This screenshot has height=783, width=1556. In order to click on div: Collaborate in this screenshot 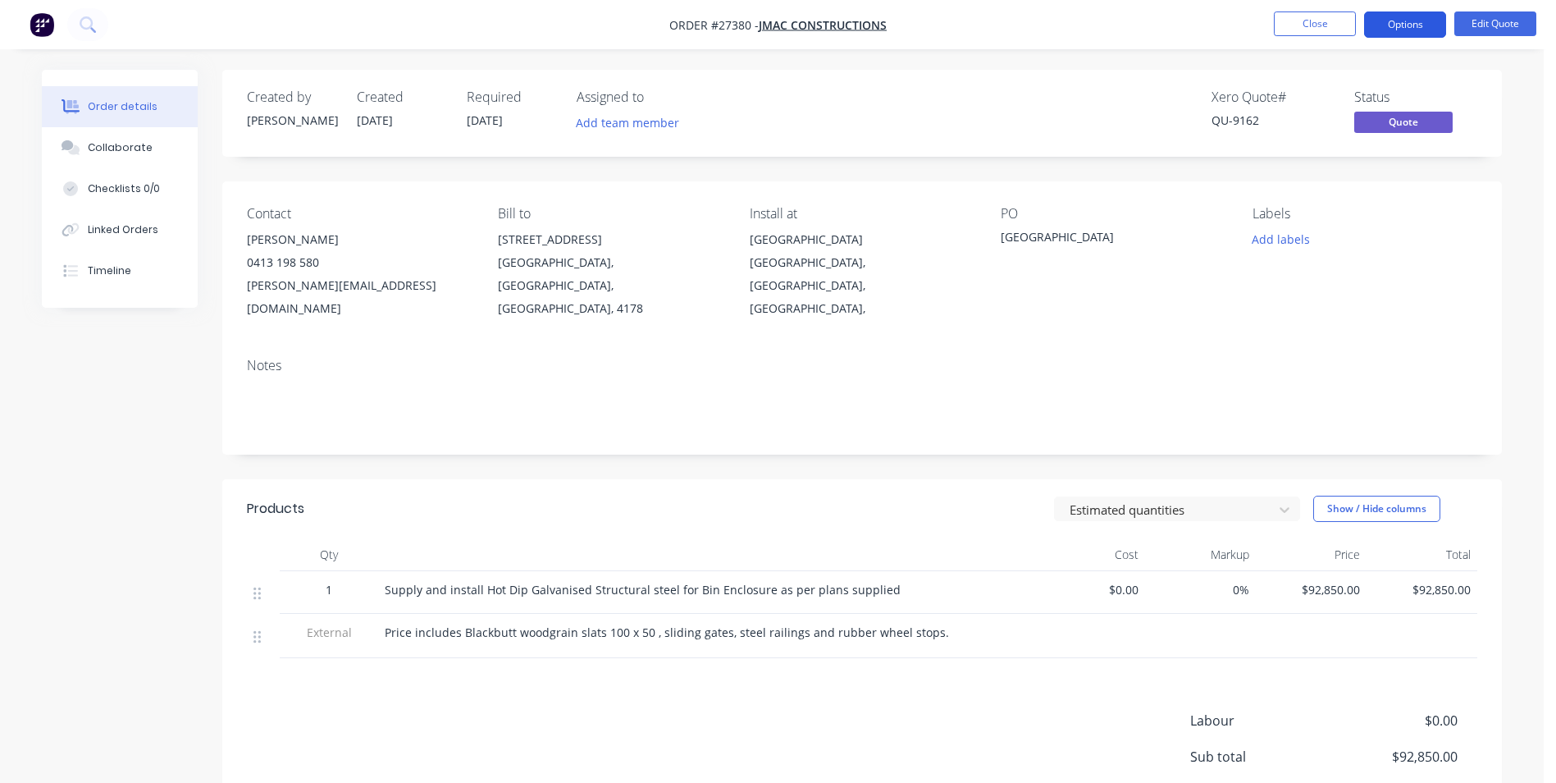, I will do `click(120, 148)`.